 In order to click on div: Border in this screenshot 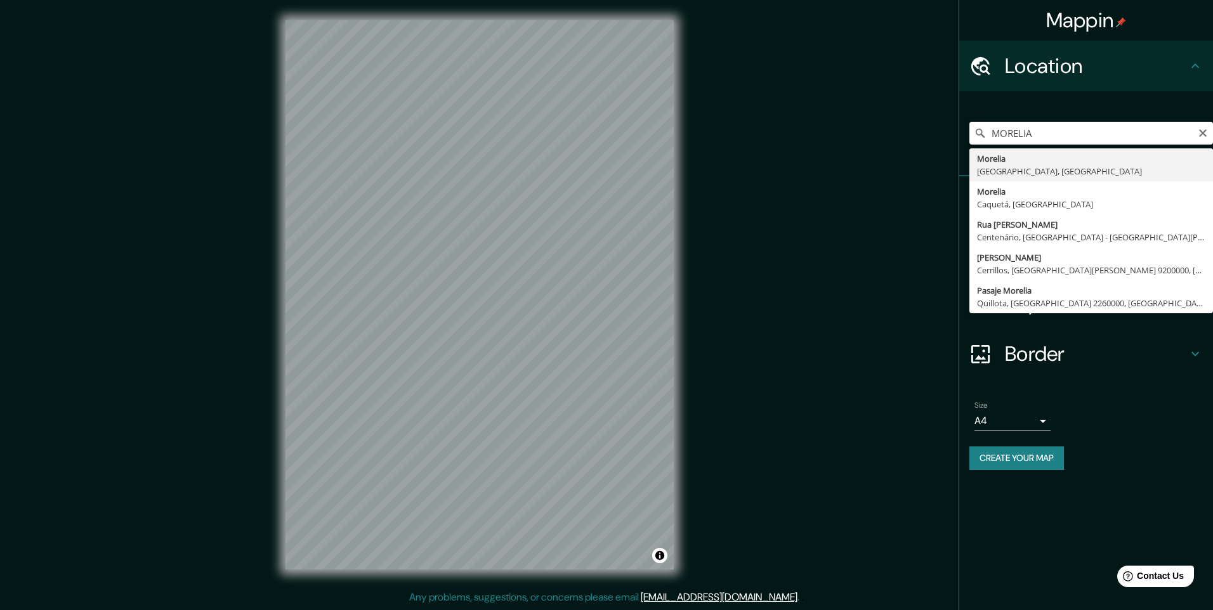, I will do `click(1086, 354)`.